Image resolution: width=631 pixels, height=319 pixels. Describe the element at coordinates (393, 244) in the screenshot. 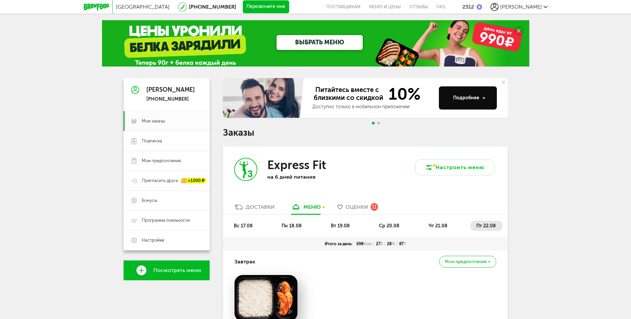

I see `span: Ж` at that location.